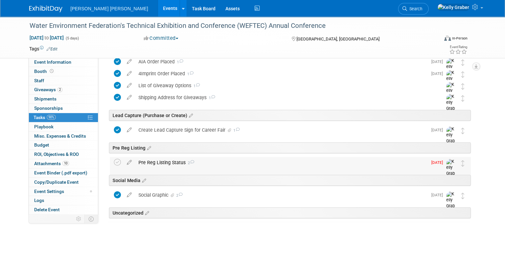 This screenshot has height=262, width=505. I want to click on a: Staff, so click(63, 81).